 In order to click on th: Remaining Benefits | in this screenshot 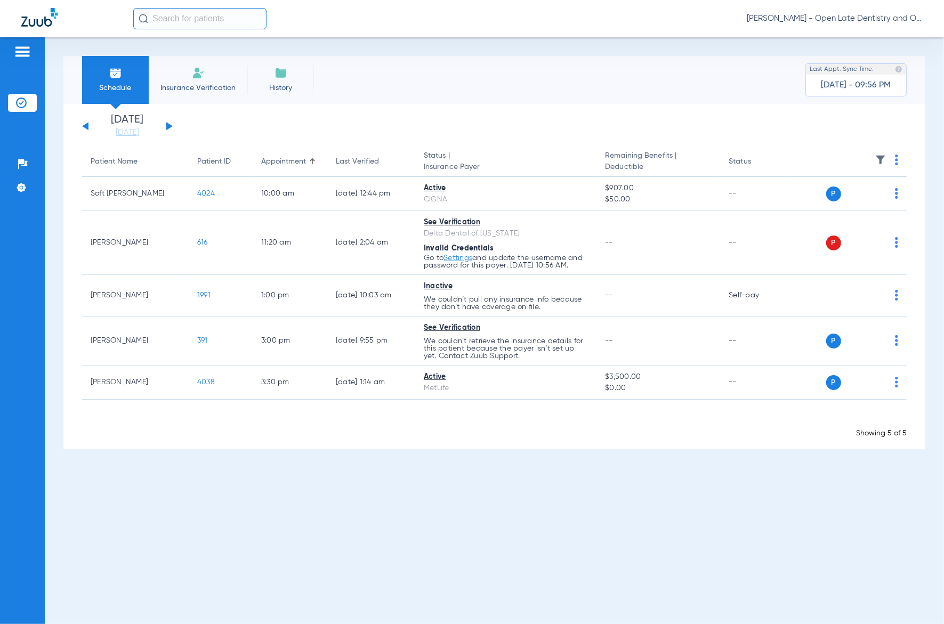, I will do `click(658, 162)`.